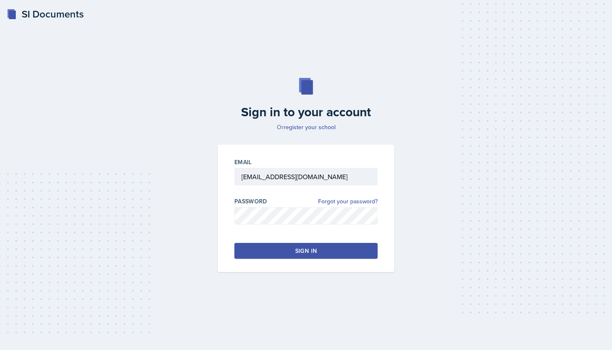 The width and height of the screenshot is (612, 350). Describe the element at coordinates (306, 251) in the screenshot. I see `div: Sign in` at that location.